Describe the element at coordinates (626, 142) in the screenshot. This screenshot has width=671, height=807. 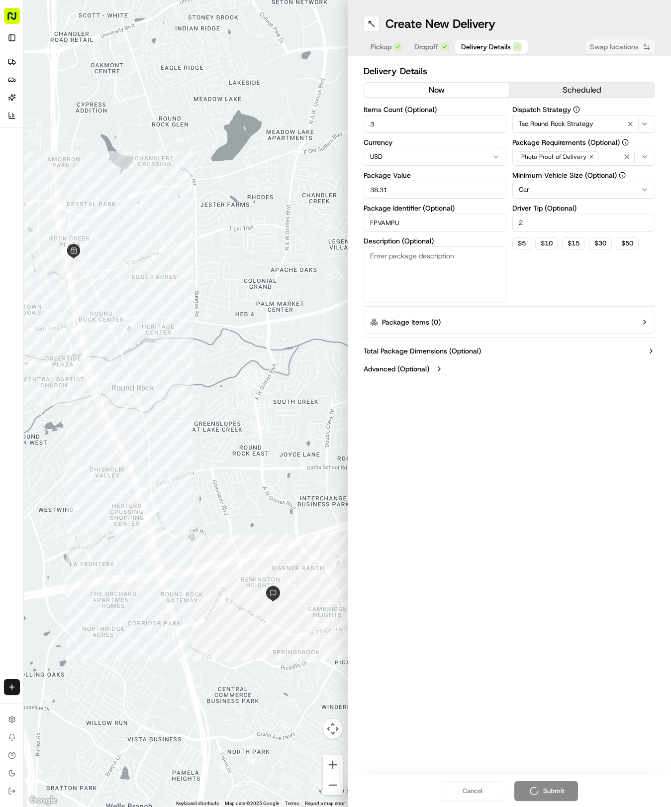
I see `button: Package Requirements (Optional)` at that location.